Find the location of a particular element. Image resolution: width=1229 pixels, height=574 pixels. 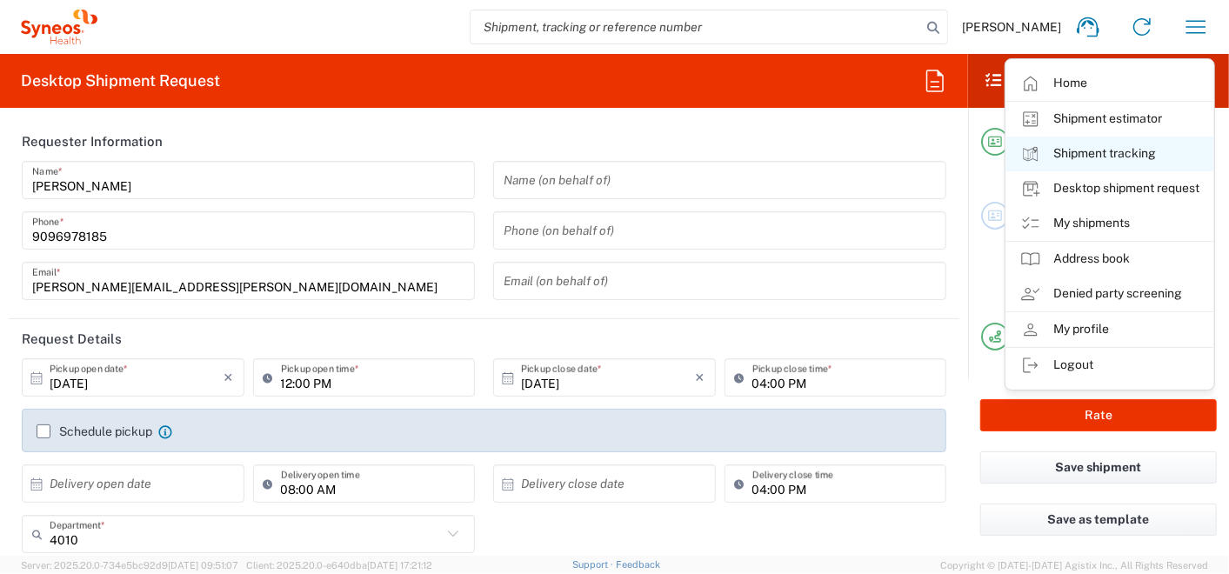

a: Logout is located at coordinates (1110, 365).